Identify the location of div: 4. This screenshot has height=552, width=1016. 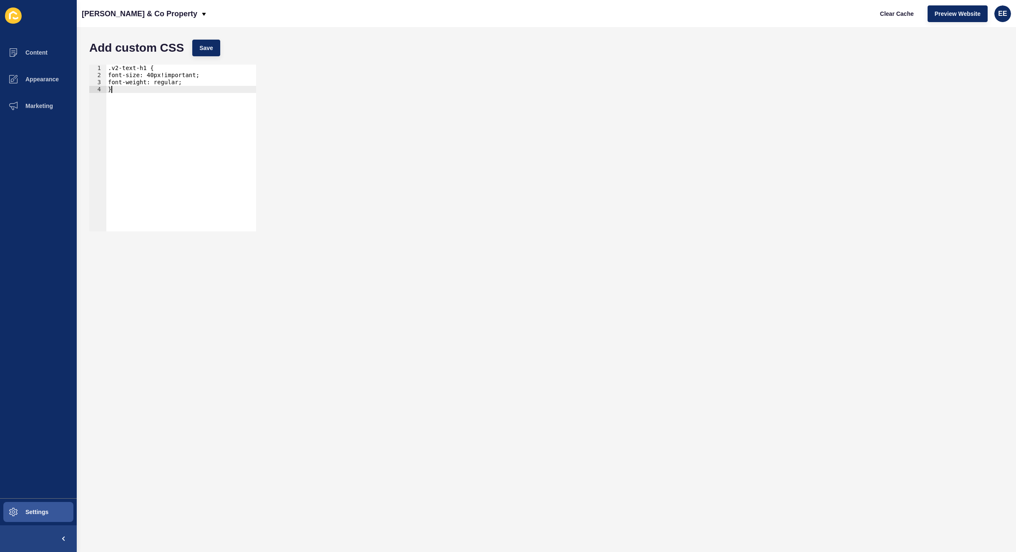
(98, 89).